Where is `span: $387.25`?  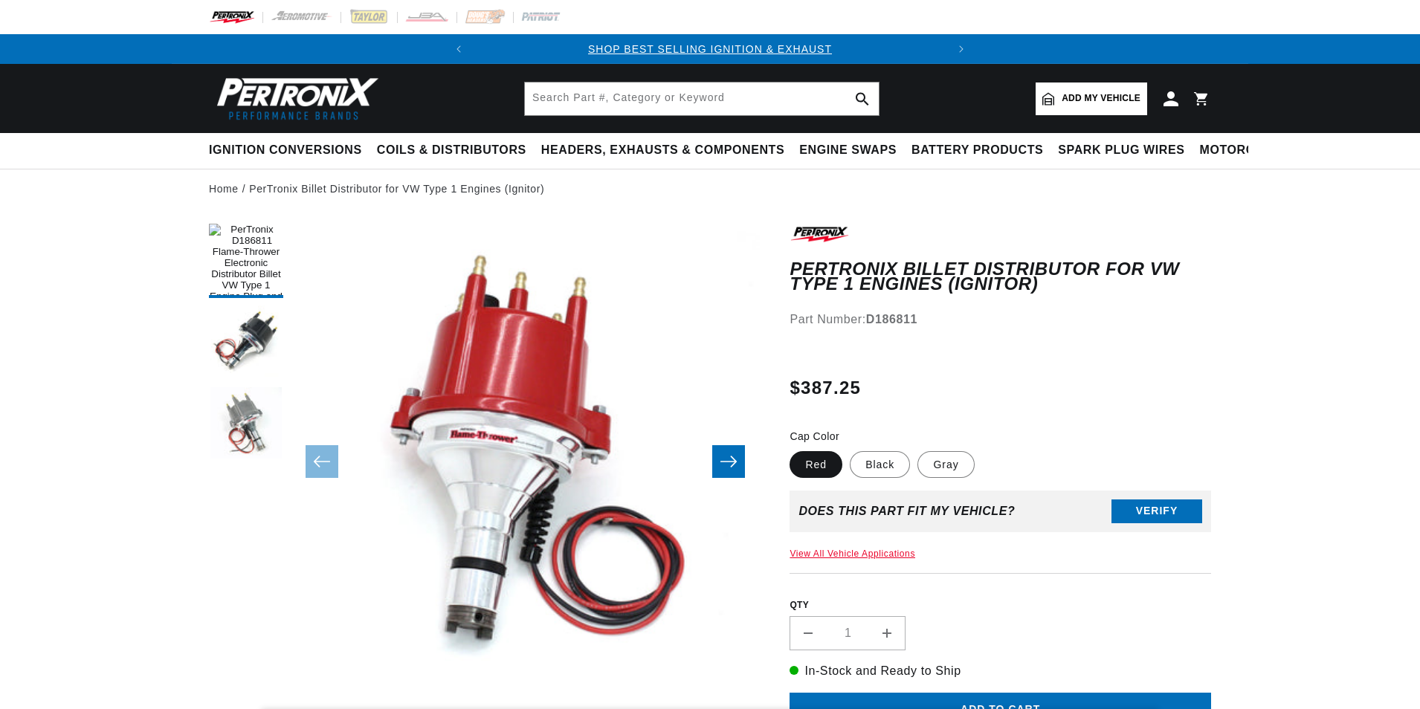 span: $387.25 is located at coordinates (825, 388).